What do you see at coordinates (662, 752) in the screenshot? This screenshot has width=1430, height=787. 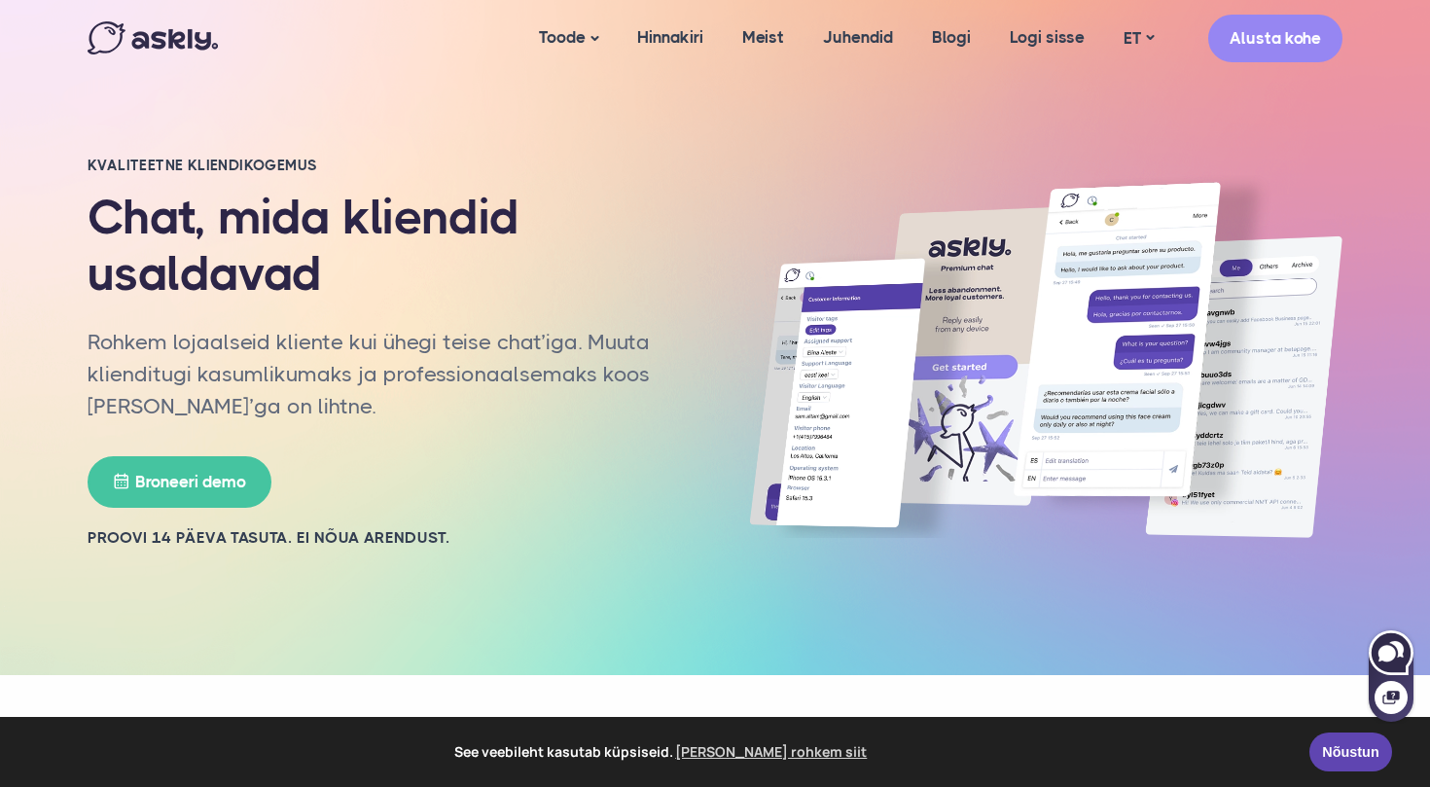 I see `span: See veebileht kasutab küpsiseid.` at bounding box center [662, 752].